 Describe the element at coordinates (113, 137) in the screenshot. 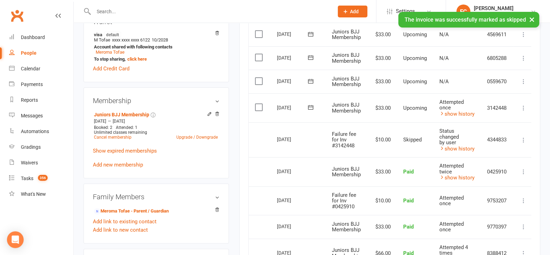

I see `a: Cancel membership` at that location.